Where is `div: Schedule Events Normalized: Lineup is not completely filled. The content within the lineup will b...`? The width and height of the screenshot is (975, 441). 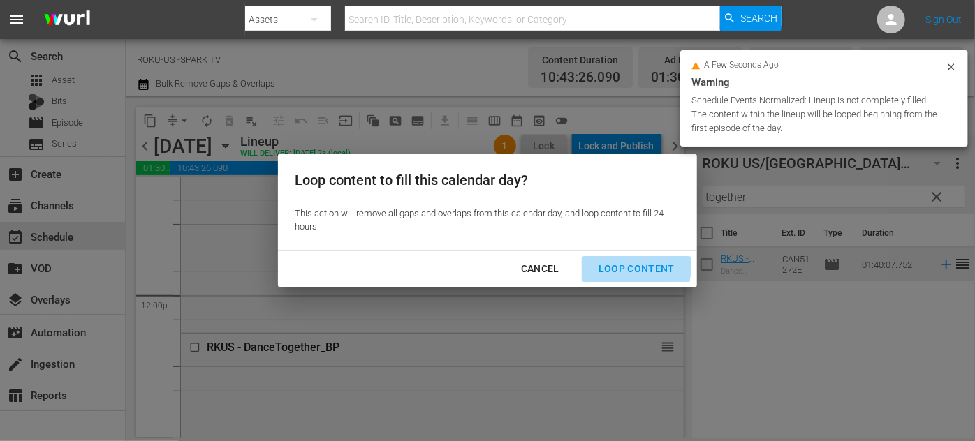 div: Schedule Events Normalized: Lineup is not completely filled. The content within the lineup will b... is located at coordinates (816, 114).